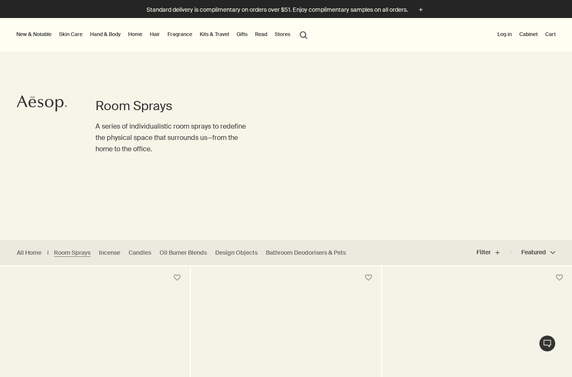  Describe the element at coordinates (72, 253) in the screenshot. I see `a: Room Sprays` at that location.